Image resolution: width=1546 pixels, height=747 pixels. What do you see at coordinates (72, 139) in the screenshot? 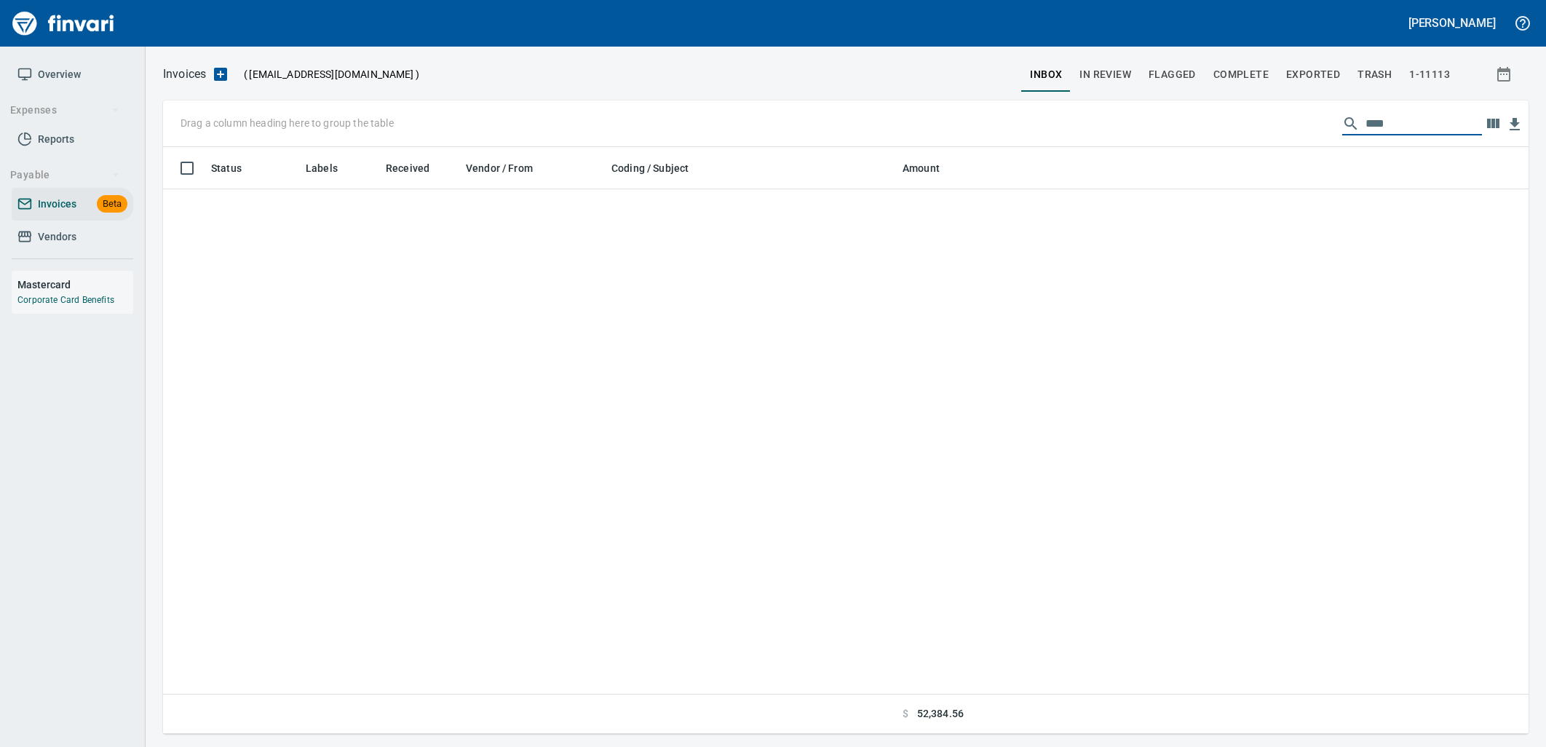
I see `a: Reports` at bounding box center [72, 139].